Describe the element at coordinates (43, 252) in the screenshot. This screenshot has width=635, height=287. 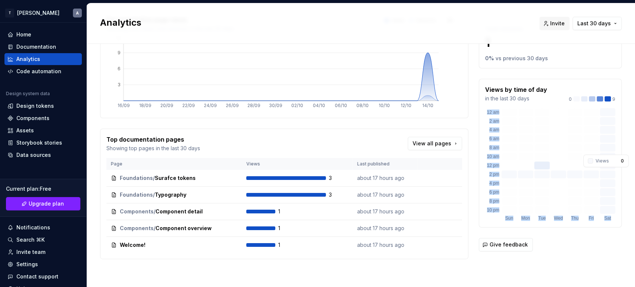
I see `a: Invite team` at that location.